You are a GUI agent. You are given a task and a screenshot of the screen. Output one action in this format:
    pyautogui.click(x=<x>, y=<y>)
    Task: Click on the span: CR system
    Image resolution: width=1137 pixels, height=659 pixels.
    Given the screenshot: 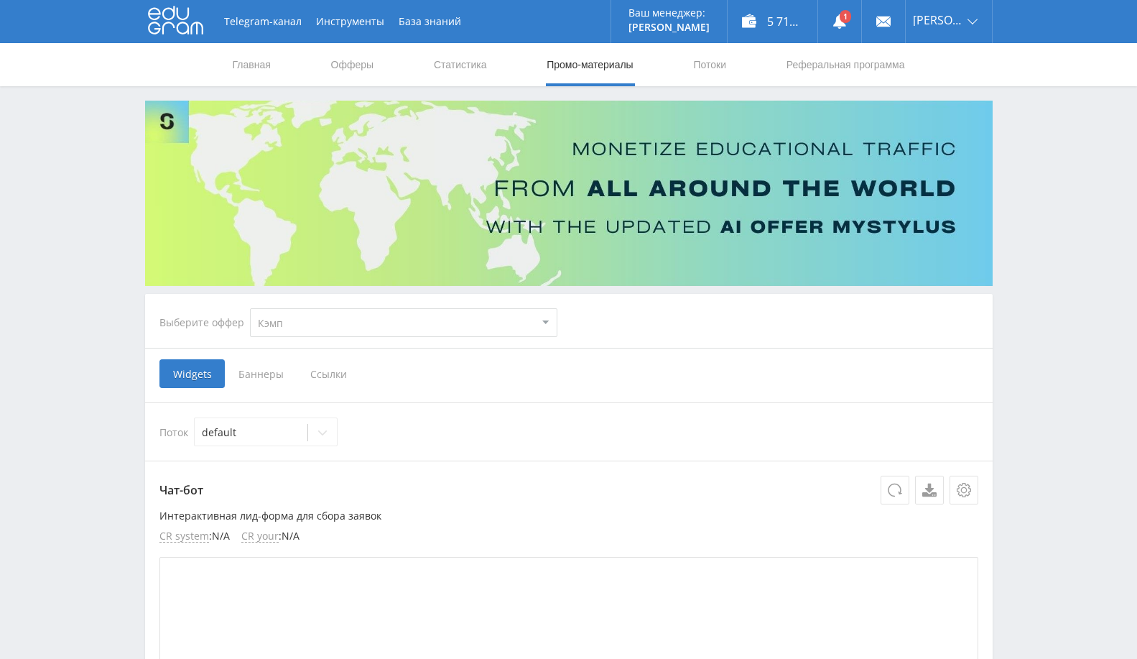 What is the action you would take?
    pyautogui.click(x=184, y=536)
    